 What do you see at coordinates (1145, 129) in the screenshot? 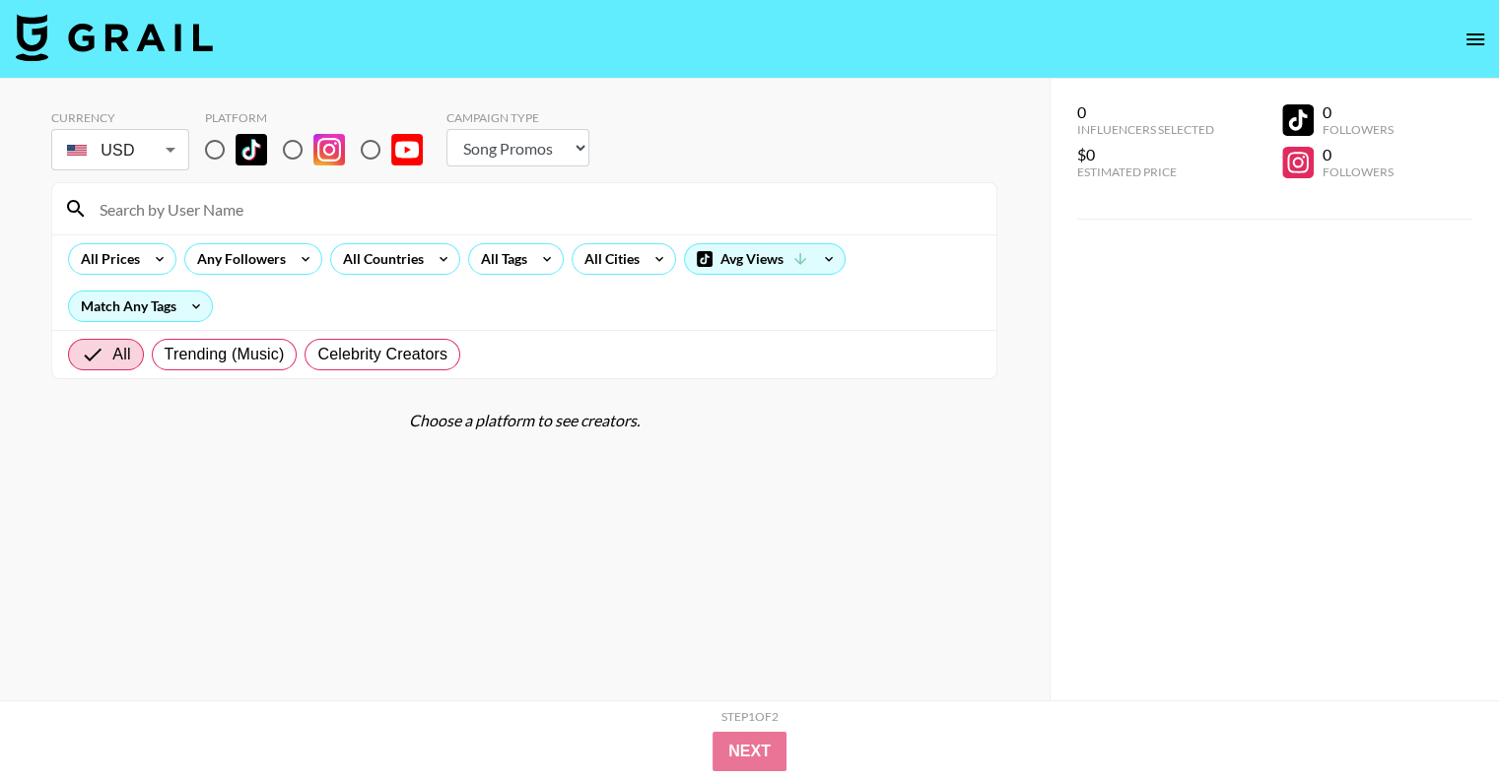
I see `div: Influencers Selected` at bounding box center [1145, 129].